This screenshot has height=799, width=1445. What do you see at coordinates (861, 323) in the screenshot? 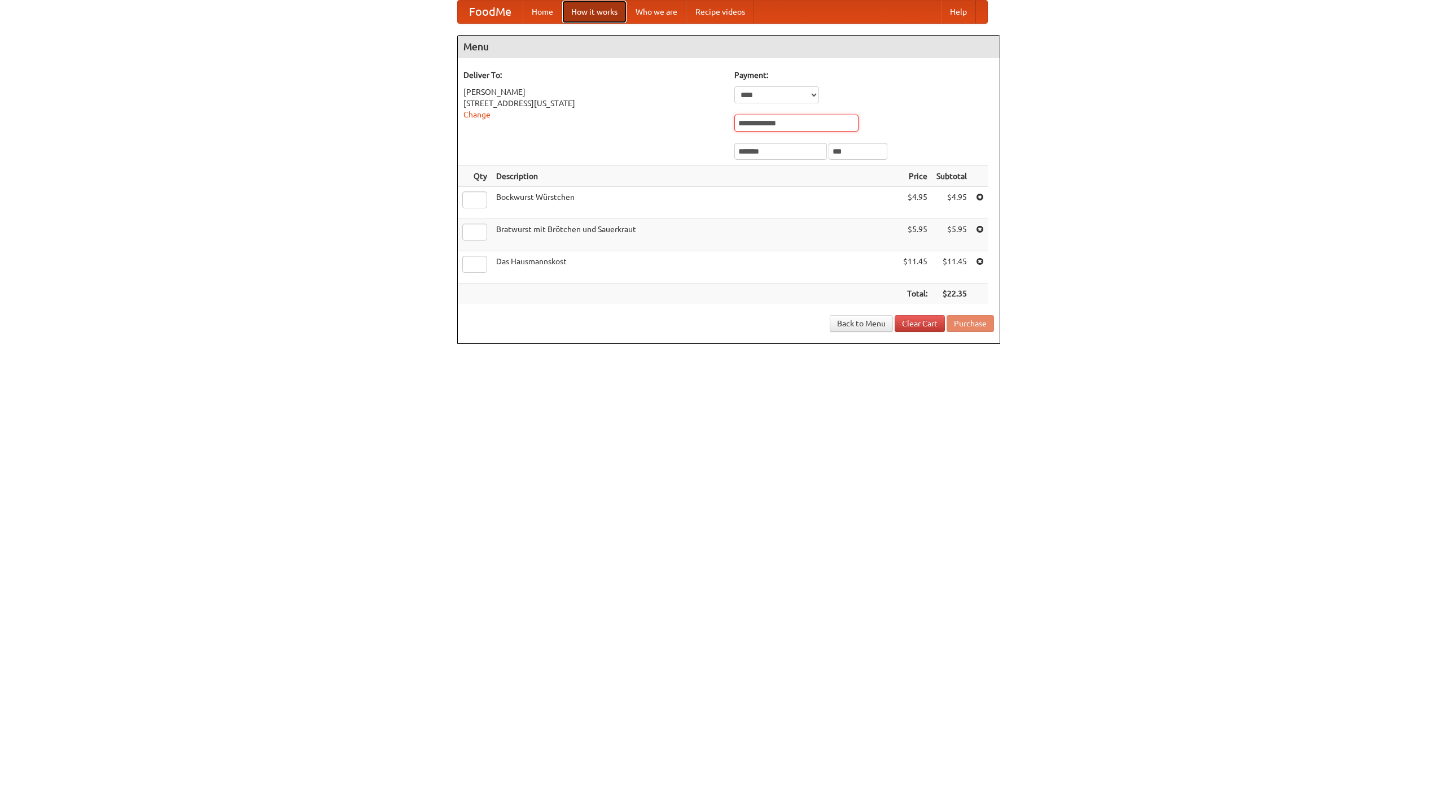
I see `a: Back to Menu` at bounding box center [861, 323].